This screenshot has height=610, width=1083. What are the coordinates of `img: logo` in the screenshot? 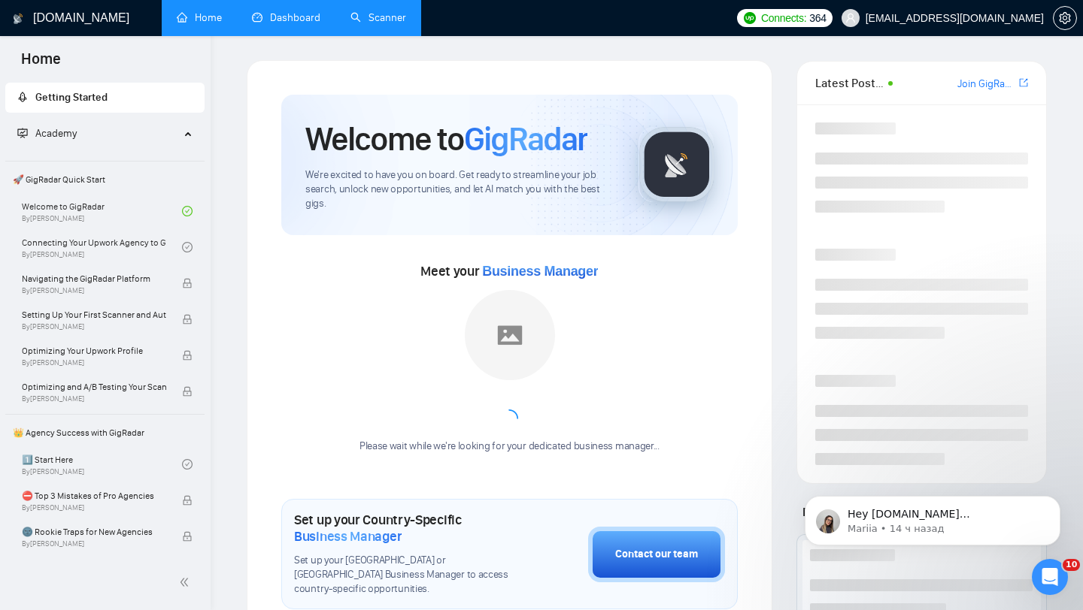 It's located at (18, 19).